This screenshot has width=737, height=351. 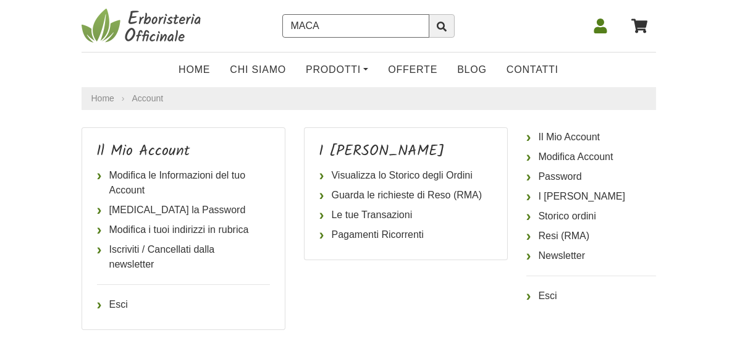 I want to click on a: Visualizza lo Storico degli Ordini, so click(x=406, y=176).